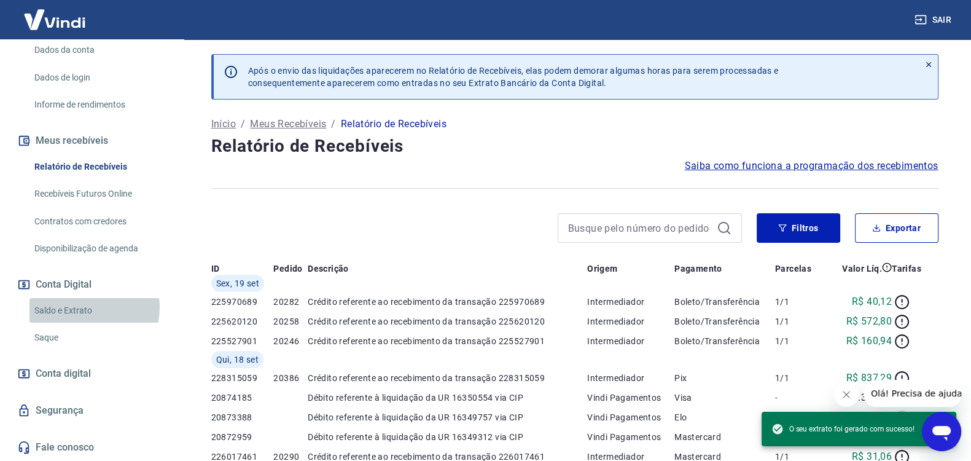 The height and width of the screenshot is (461, 971). What do you see at coordinates (575, 146) in the screenshot?
I see `h4: Relatório de Recebíveis` at bounding box center [575, 146].